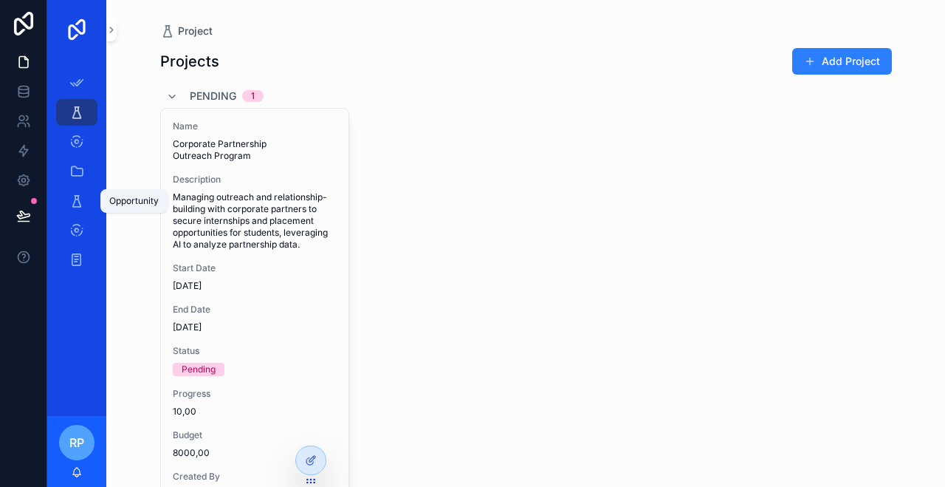  What do you see at coordinates (255, 435) in the screenshot?
I see `span: Budget` at bounding box center [255, 435].